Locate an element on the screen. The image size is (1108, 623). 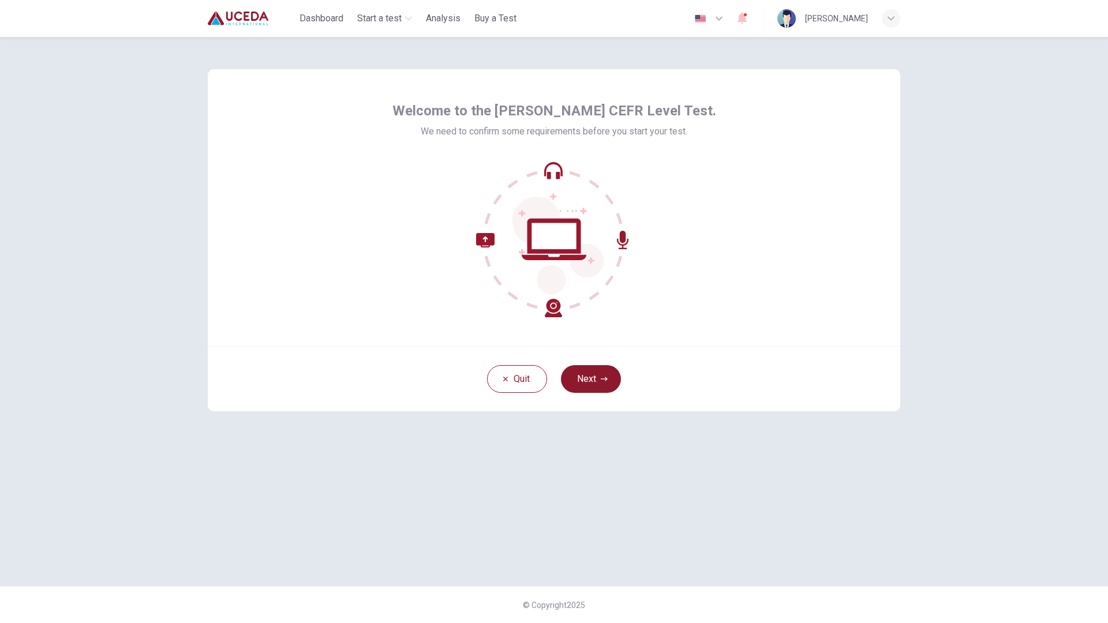
a: Buy a Test is located at coordinates (495, 18).